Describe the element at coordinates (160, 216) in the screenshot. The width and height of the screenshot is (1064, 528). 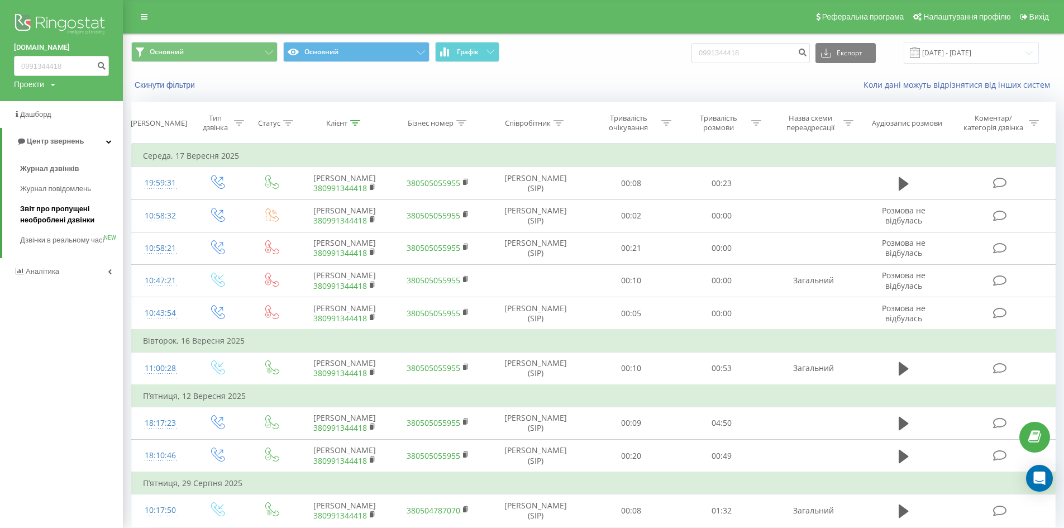
I see `div: 10:58:32` at that location.